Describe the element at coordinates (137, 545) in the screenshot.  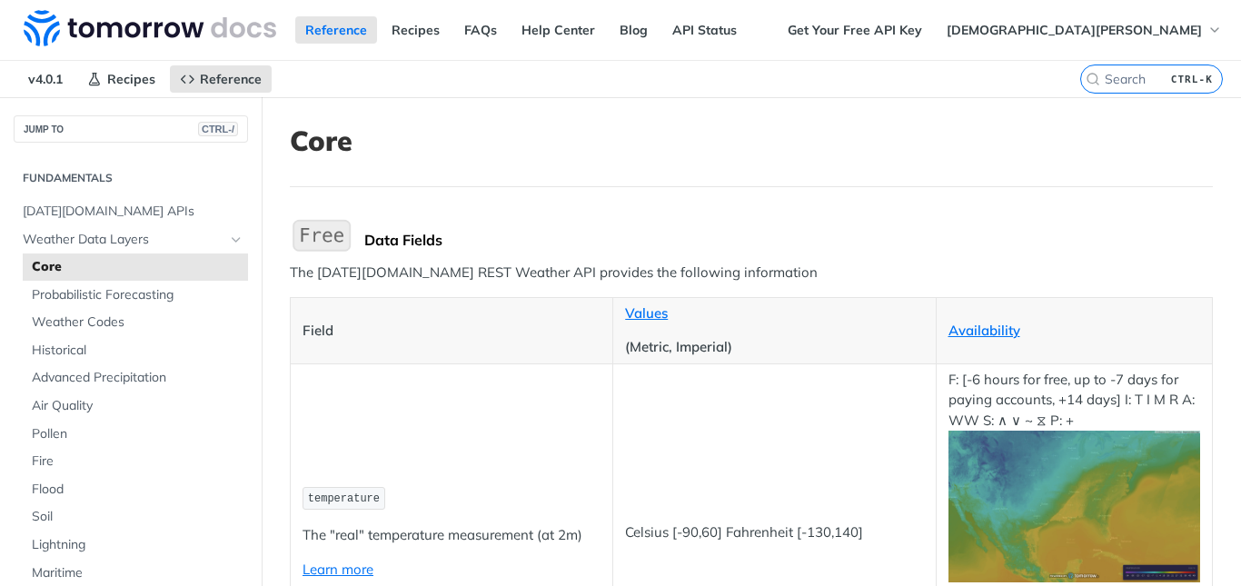
I see `span: Lightning` at that location.